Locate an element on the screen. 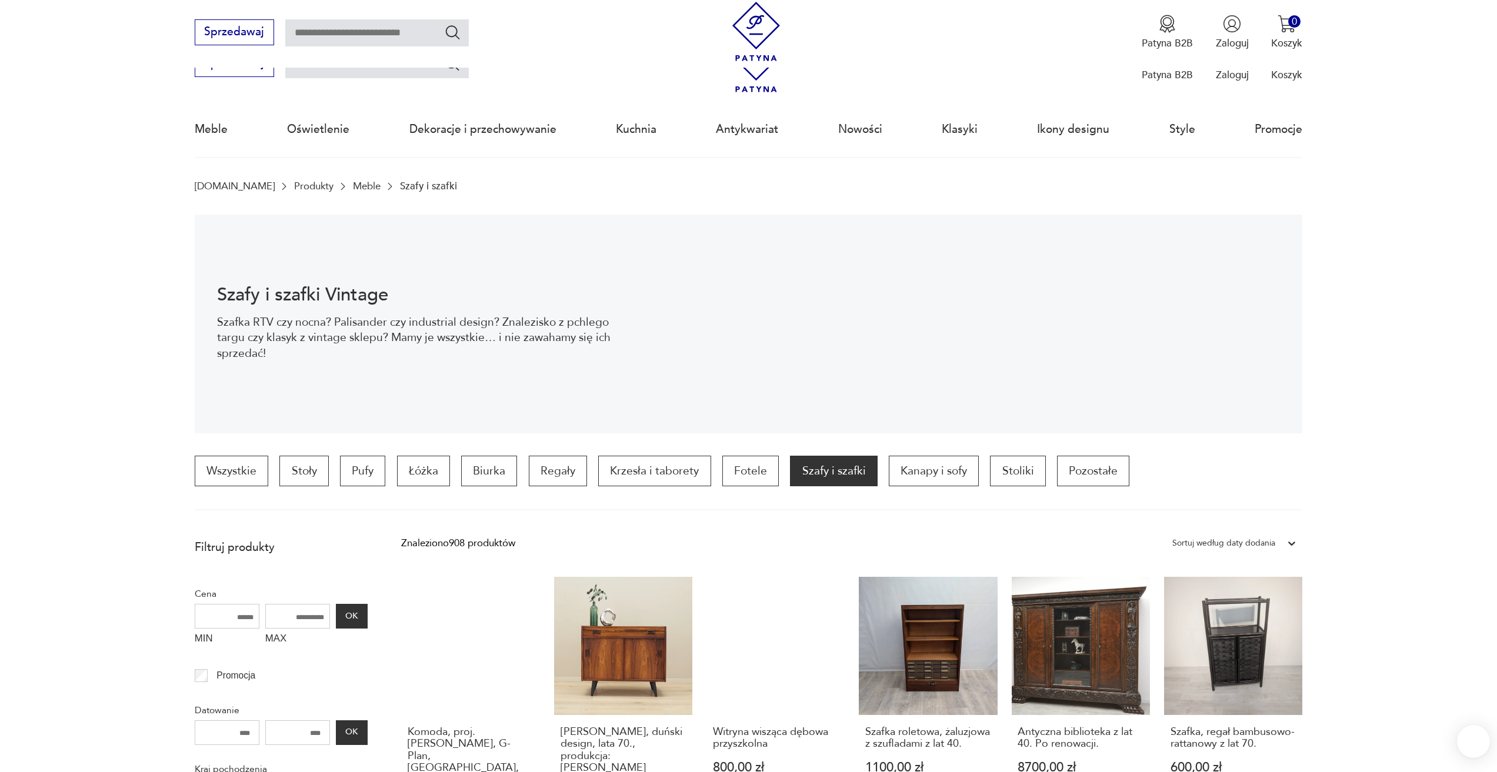 The width and height of the screenshot is (1497, 772). a: Oświetlenie is located at coordinates (318, 129).